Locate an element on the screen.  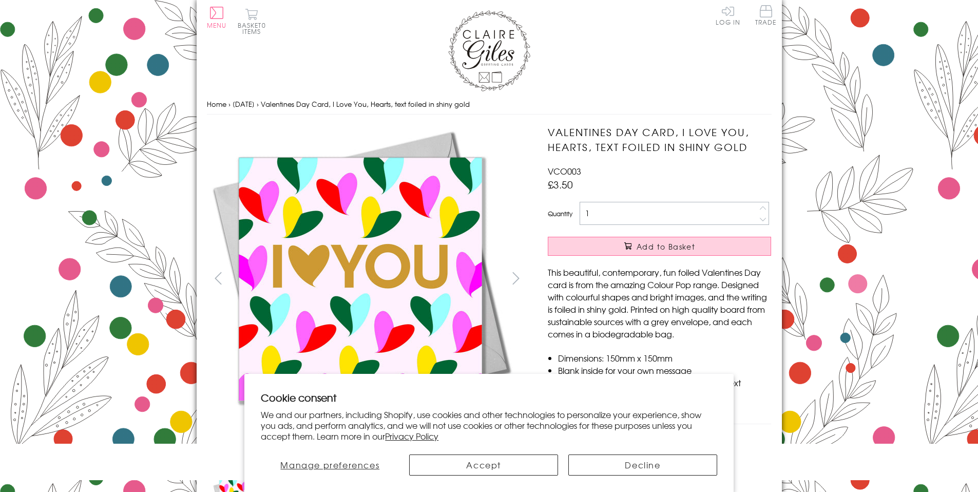
p: We and our partners, including Shopify, use cookies and other technologies to personalize your ex... is located at coordinates (489, 425).